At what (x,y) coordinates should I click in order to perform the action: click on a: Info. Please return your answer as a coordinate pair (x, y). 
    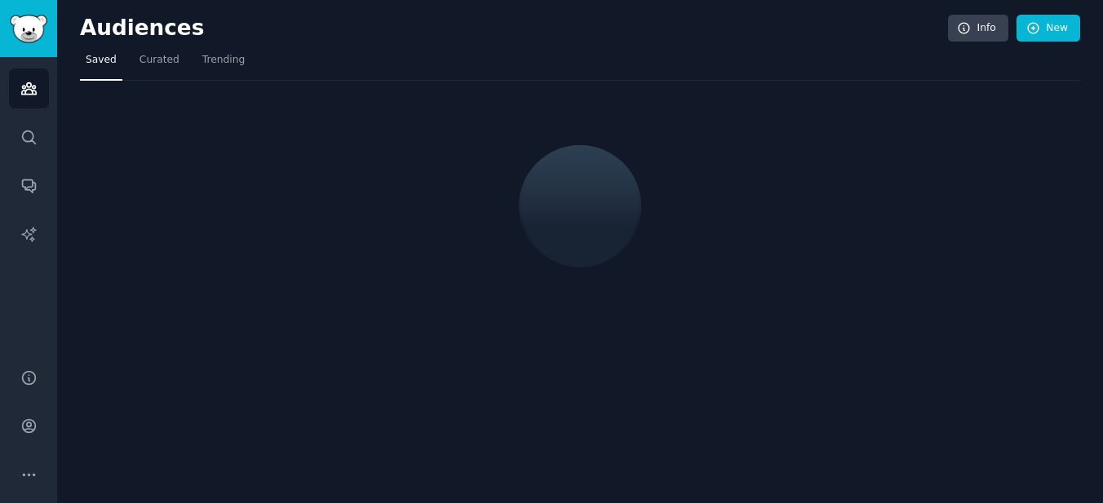
    Looking at the image, I should click on (978, 29).